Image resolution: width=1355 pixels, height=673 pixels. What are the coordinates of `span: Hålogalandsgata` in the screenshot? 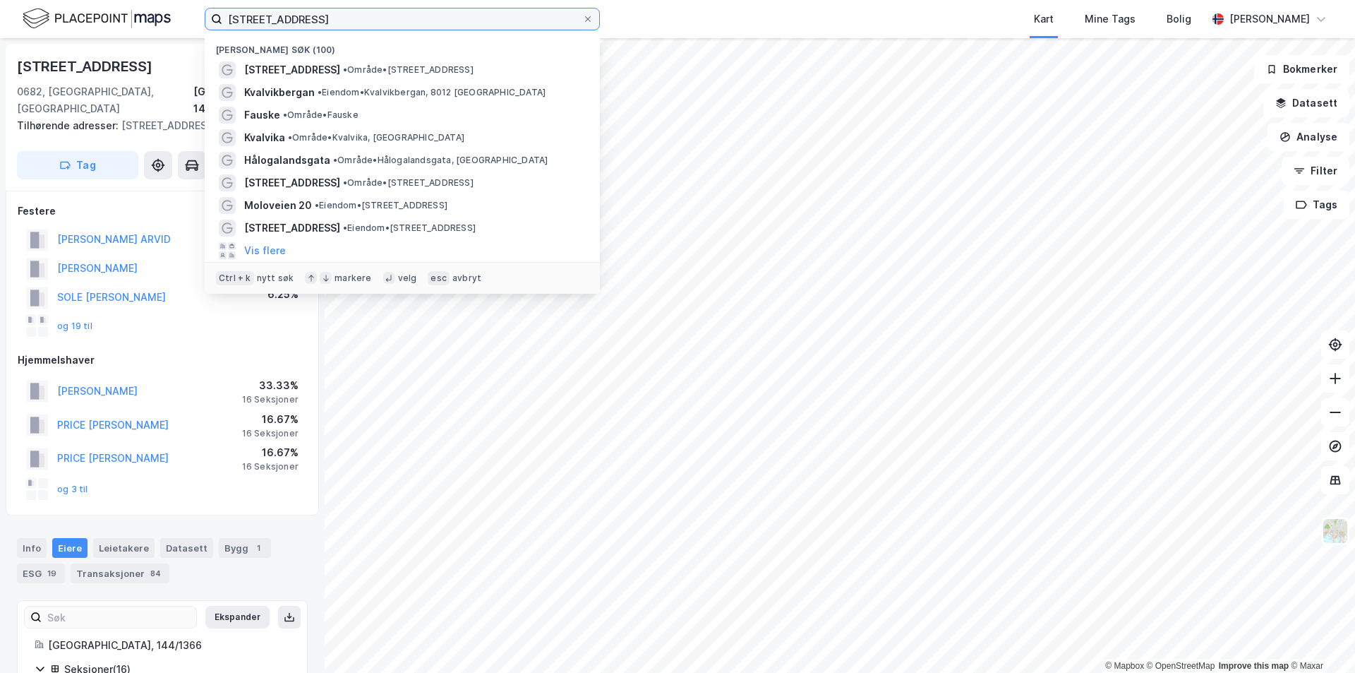 It's located at (287, 160).